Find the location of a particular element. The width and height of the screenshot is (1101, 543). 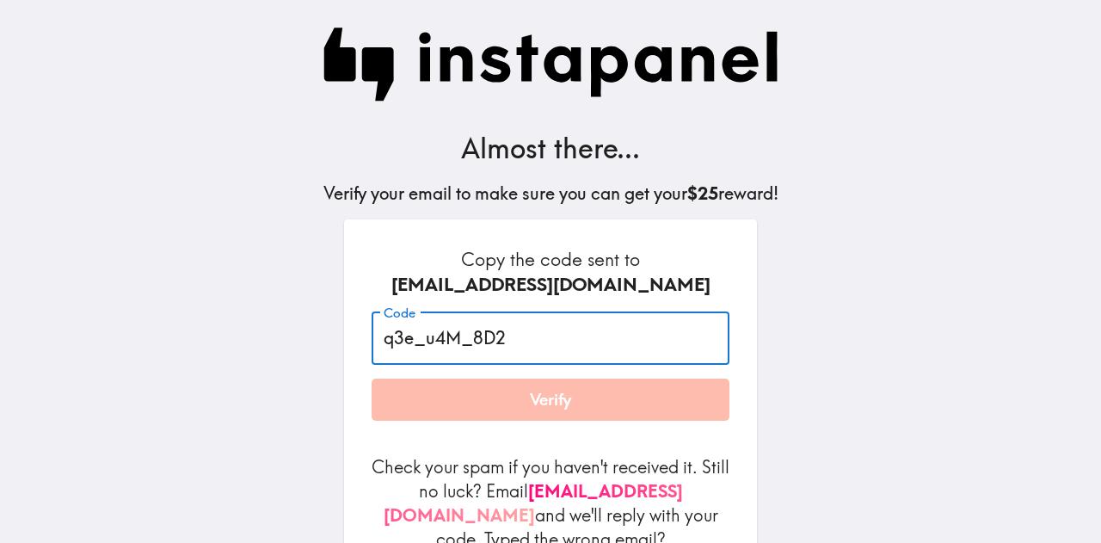

button: Verify is located at coordinates (550, 400).